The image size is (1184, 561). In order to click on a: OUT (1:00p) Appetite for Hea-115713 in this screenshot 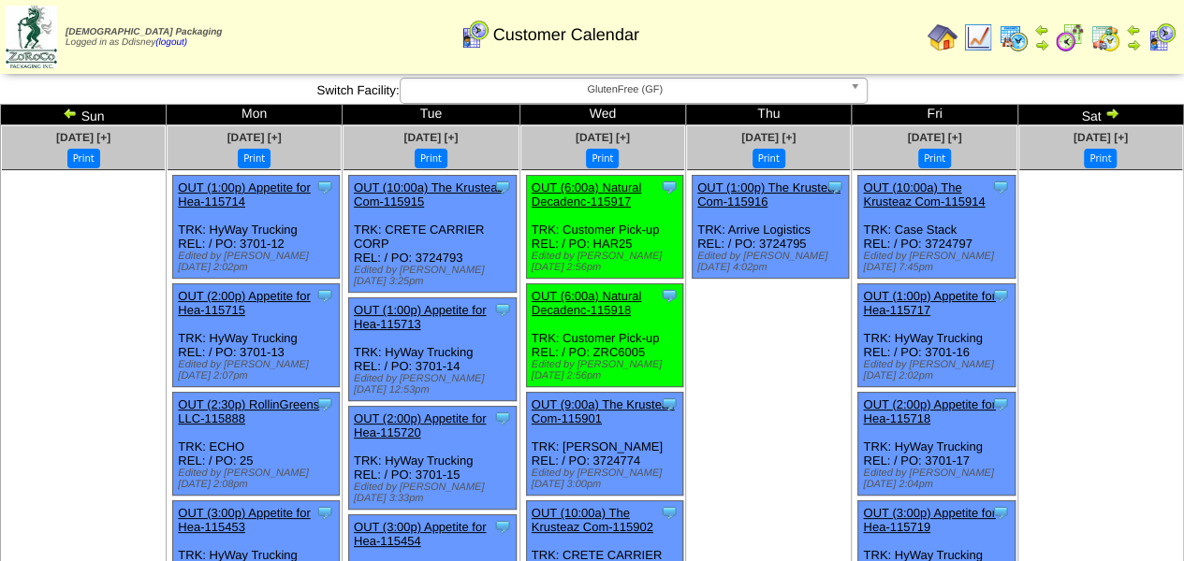, I will do `click(419, 317)`.